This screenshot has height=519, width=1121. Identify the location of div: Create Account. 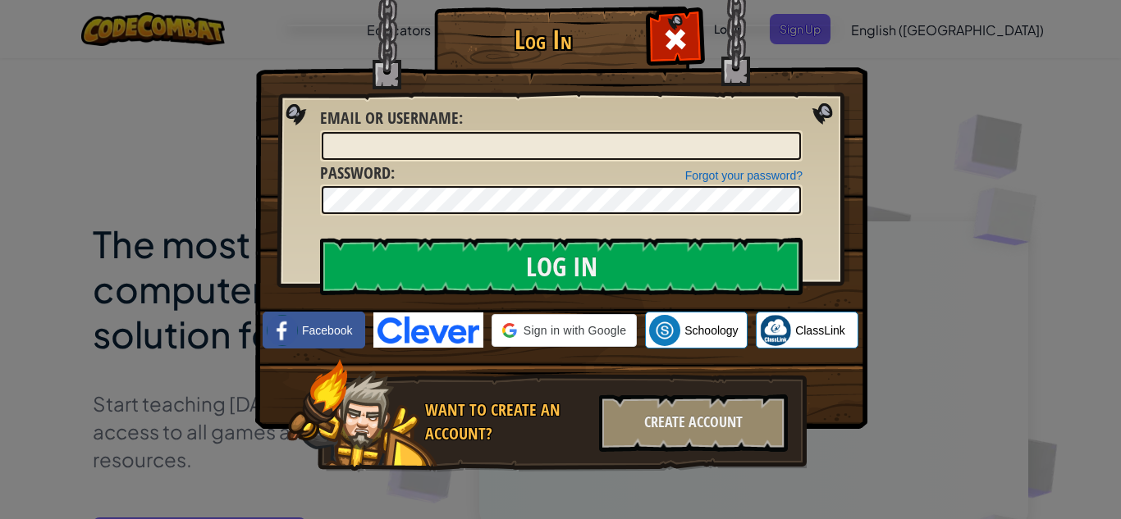
(693, 423).